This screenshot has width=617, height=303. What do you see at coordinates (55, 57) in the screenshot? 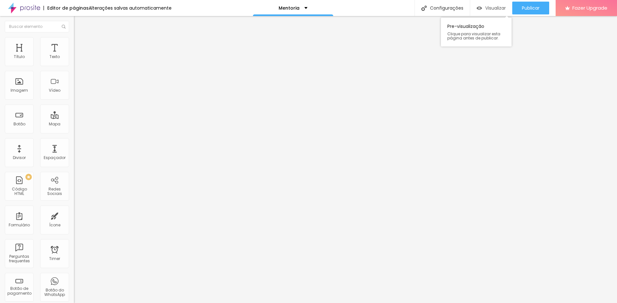
I see `div: Texto` at bounding box center [55, 57].